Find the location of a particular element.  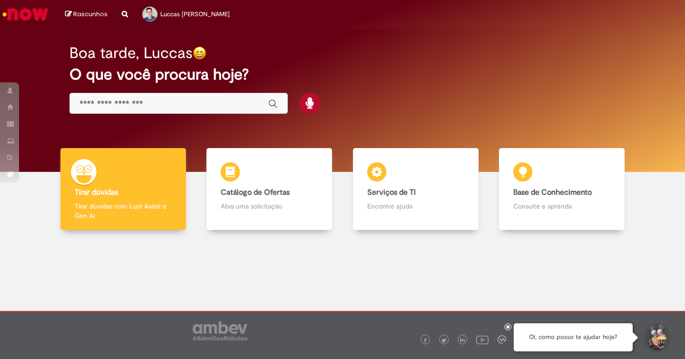

b: Tirar dúvidas is located at coordinates (96, 192).